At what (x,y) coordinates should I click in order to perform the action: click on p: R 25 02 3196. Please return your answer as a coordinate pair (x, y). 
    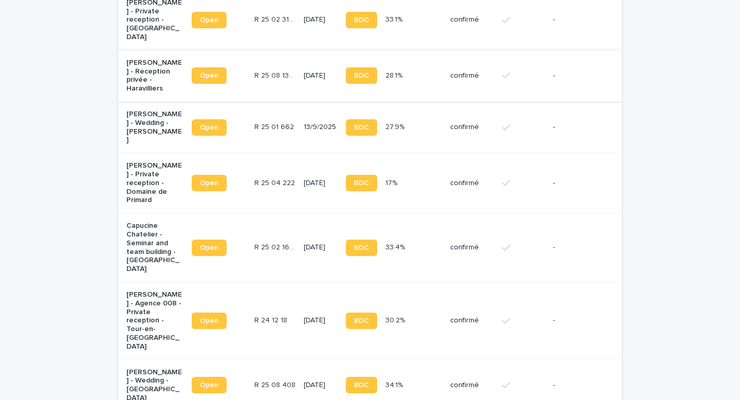
    Looking at the image, I should click on (276, 19).